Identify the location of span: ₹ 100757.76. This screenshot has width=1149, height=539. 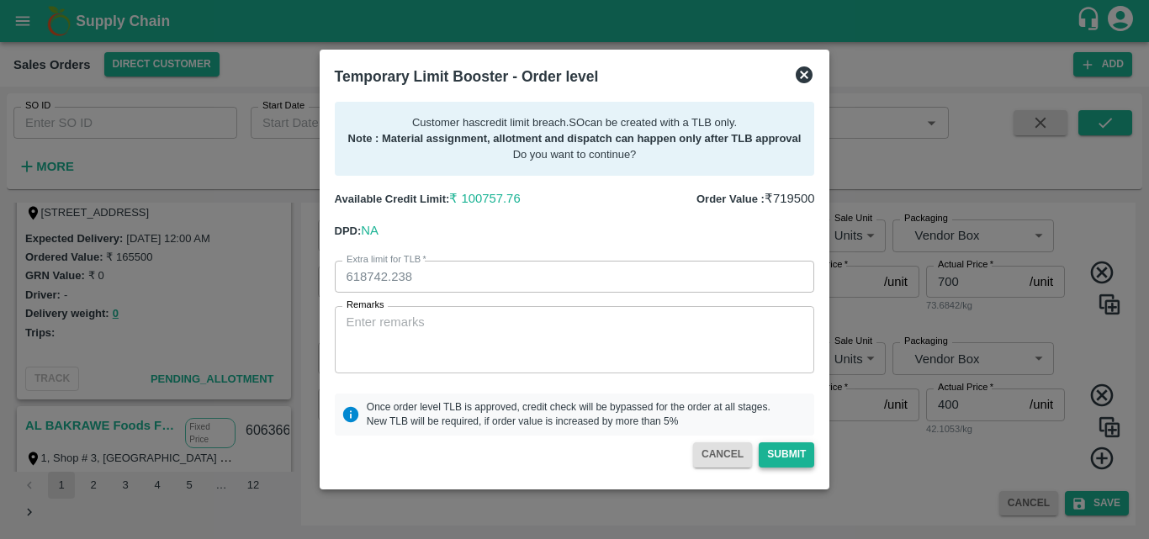
(484, 199).